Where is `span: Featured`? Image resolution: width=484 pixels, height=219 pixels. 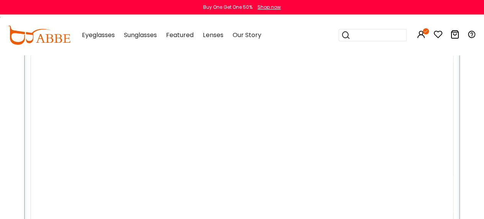 span: Featured is located at coordinates (180, 35).